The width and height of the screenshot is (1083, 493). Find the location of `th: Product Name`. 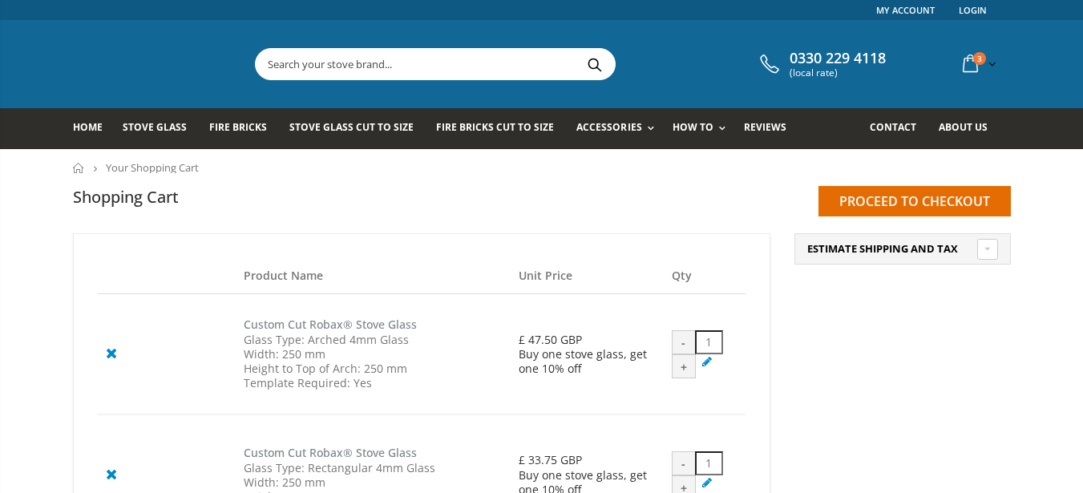

th: Product Name is located at coordinates (373, 276).